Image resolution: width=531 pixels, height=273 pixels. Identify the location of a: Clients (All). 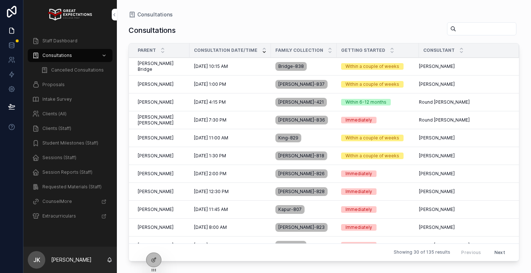
(70, 114).